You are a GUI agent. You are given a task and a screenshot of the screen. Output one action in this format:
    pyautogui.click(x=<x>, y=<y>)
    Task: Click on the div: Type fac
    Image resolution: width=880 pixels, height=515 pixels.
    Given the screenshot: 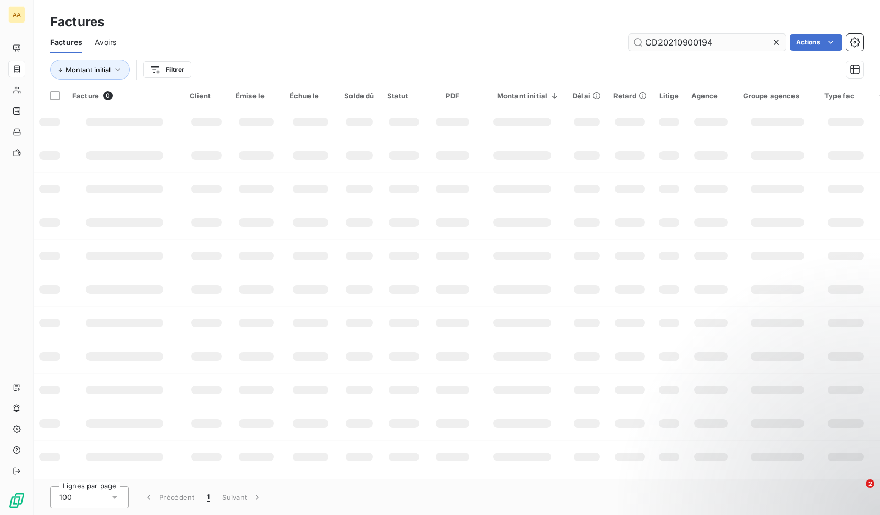 What is the action you would take?
    pyautogui.click(x=845, y=96)
    